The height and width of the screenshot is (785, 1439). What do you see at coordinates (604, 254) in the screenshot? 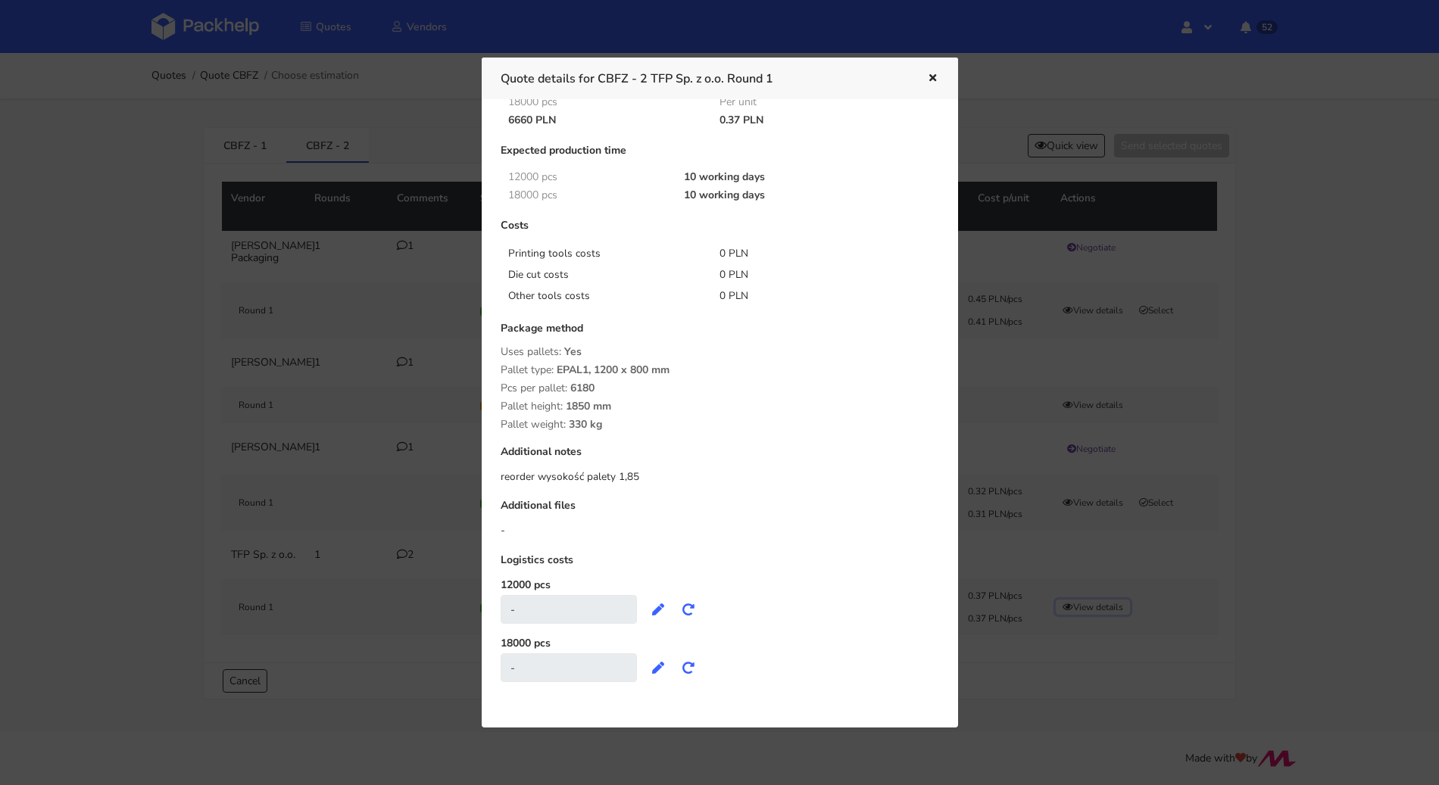
I see `div: Printing tools costs` at bounding box center [604, 254].